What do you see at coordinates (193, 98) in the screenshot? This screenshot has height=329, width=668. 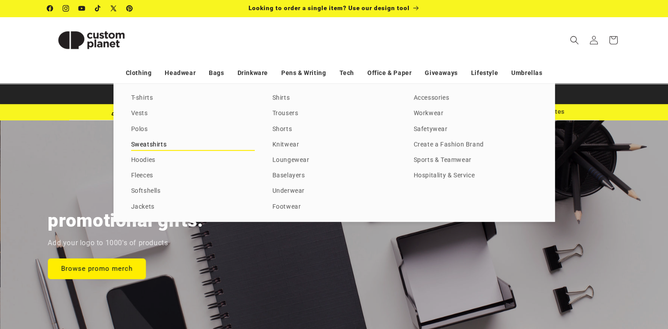 I see `a: T-shirts` at bounding box center [193, 98].